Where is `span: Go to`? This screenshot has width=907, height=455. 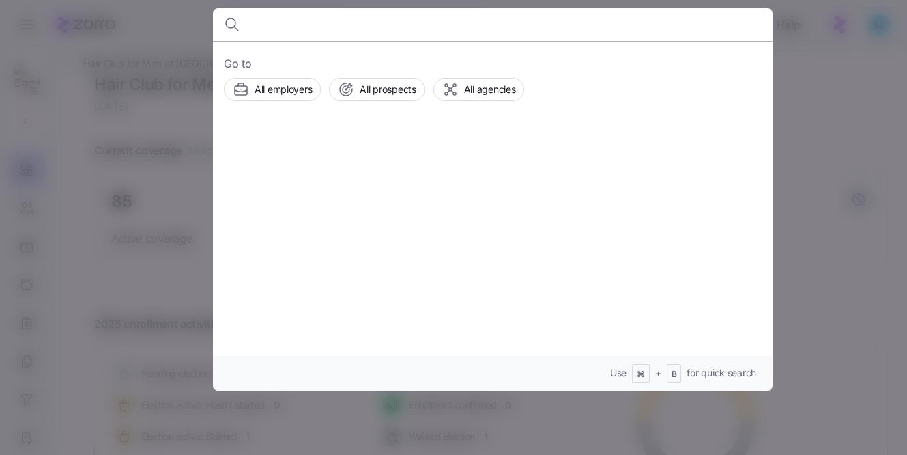 span: Go to is located at coordinates (493, 63).